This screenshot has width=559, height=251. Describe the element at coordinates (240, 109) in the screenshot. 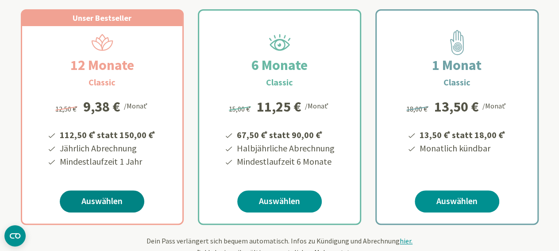

I see `span: 15,00 €` at that location.